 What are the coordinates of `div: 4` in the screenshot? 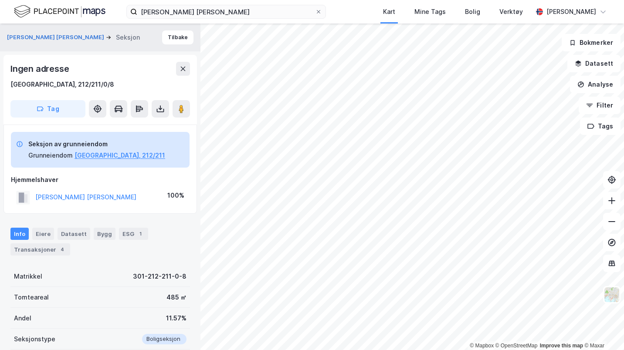 It's located at (62, 250).